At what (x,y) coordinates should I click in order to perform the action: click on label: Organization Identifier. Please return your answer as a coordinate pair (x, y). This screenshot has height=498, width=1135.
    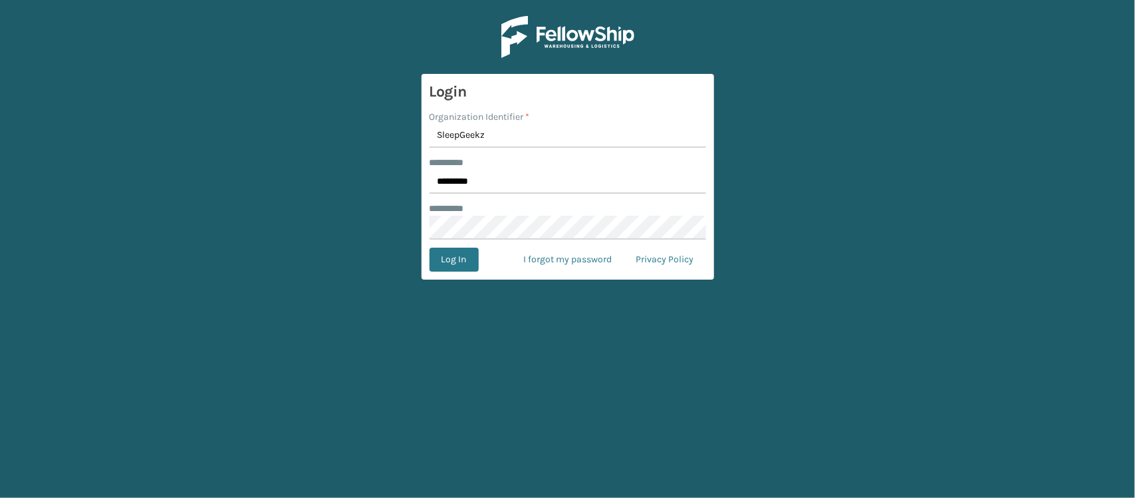
    Looking at the image, I should click on (480, 116).